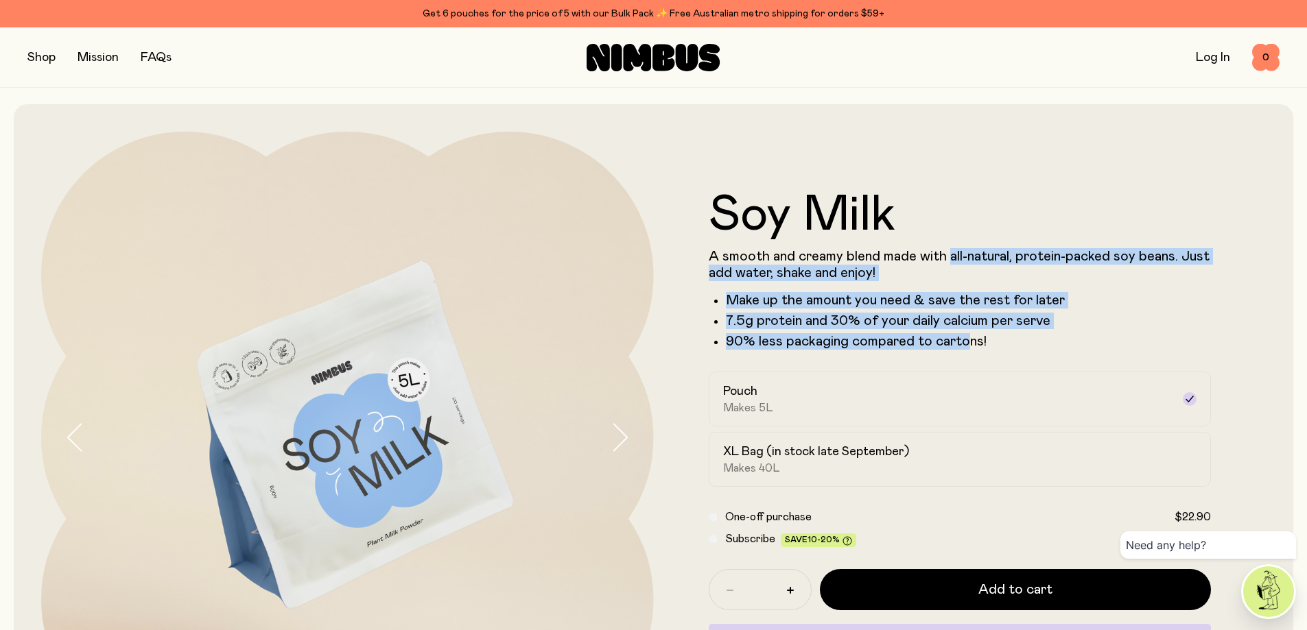 The width and height of the screenshot is (1307, 630). I want to click on li: 7.5g protein and 30% of your daily calcium per serve, so click(969, 321).